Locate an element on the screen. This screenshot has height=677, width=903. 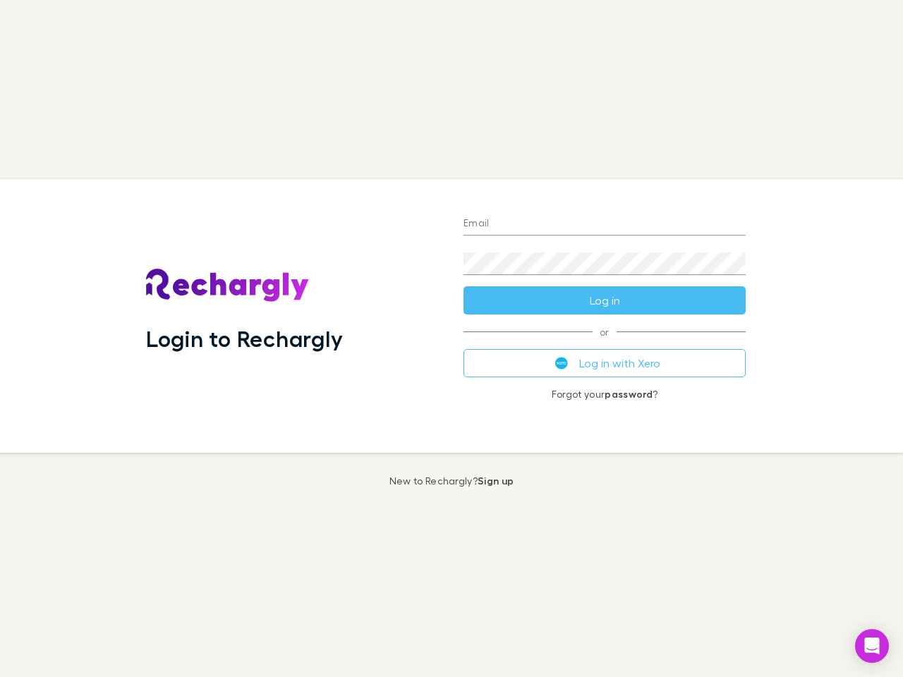
button: Log in with Xero is located at coordinates (605, 363).